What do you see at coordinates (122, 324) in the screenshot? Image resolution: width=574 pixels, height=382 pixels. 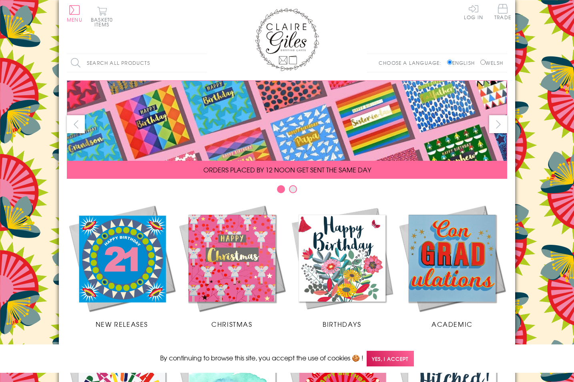 I see `span: New Releases` at bounding box center [122, 324].